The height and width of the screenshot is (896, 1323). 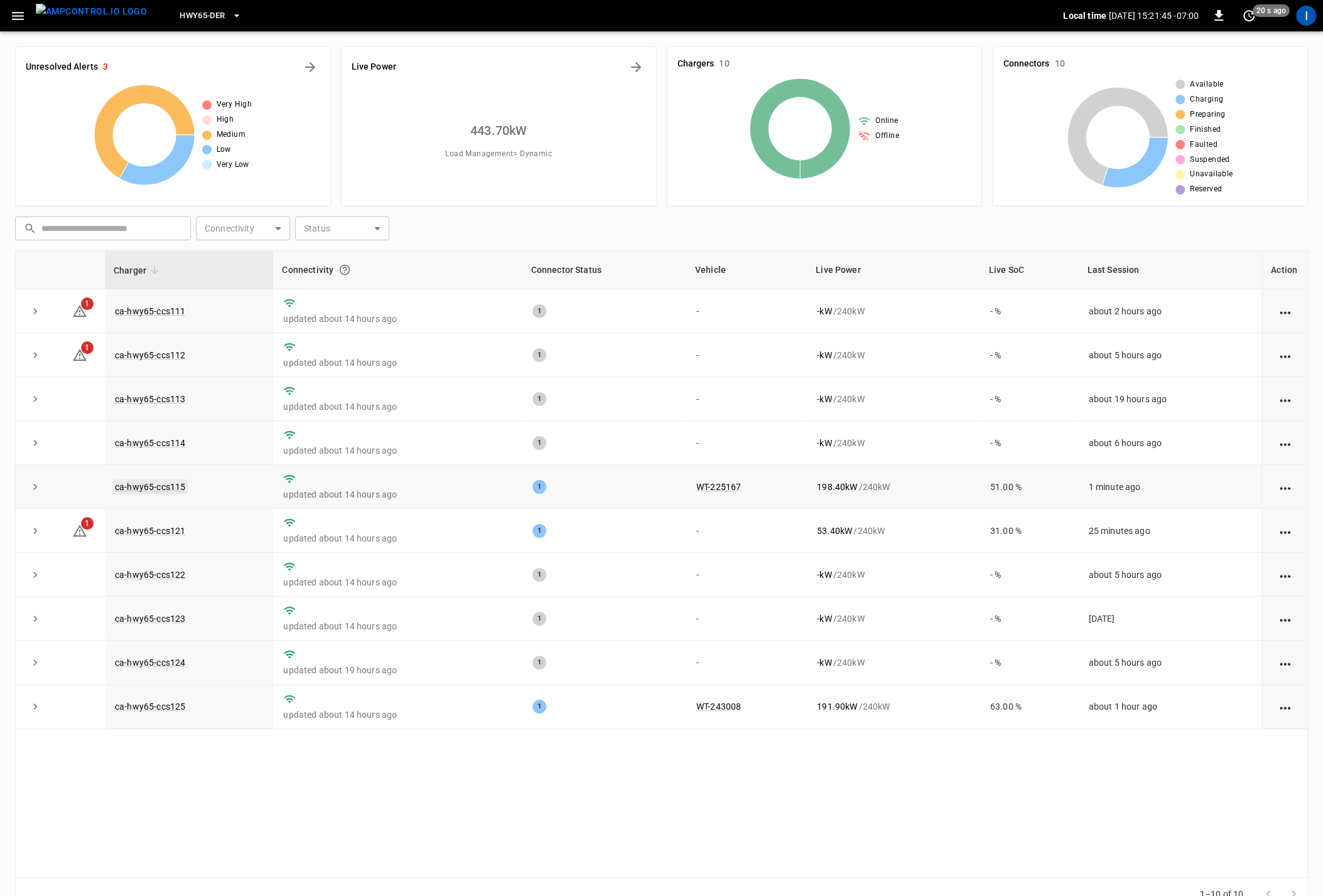 What do you see at coordinates (234, 104) in the screenshot?
I see `span: Very High` at bounding box center [234, 104].